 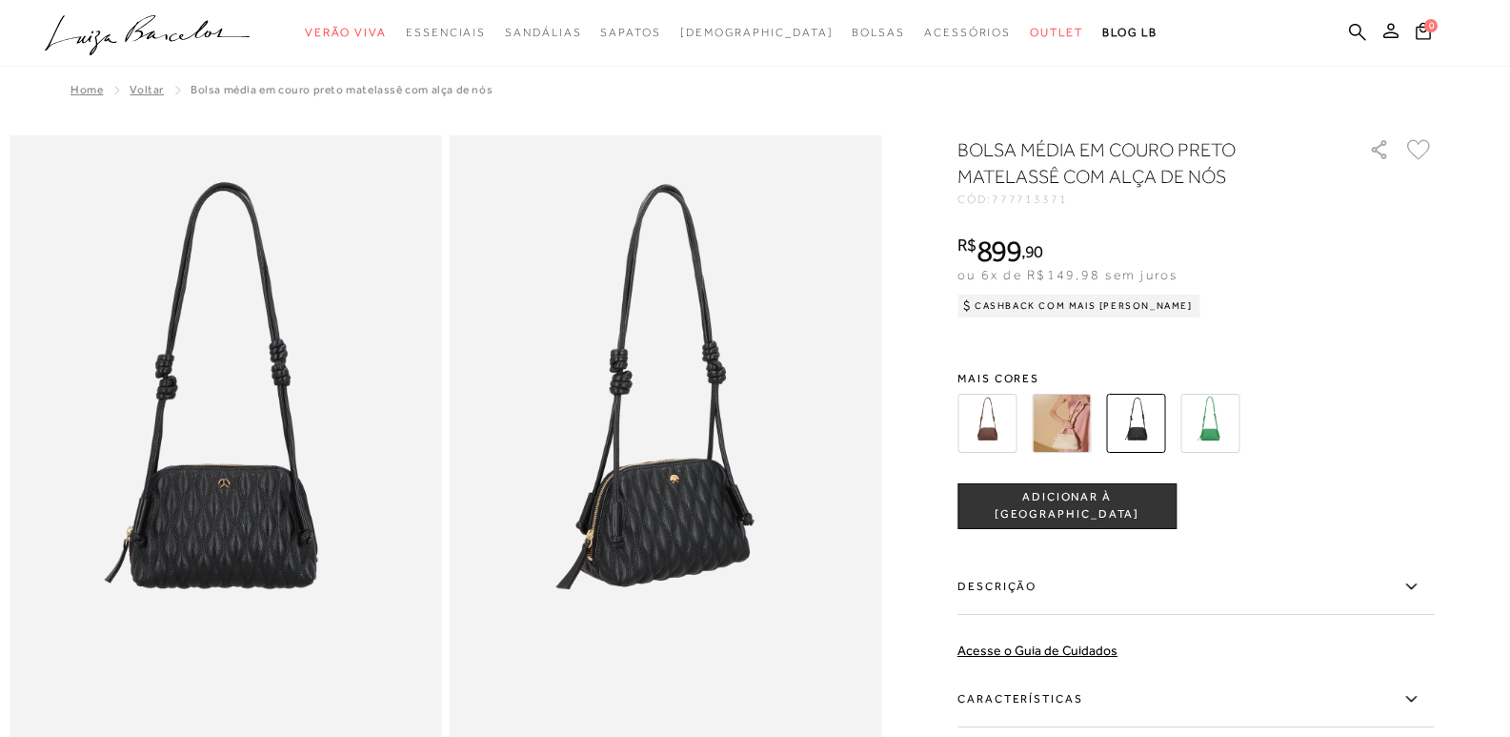 What do you see at coordinates (630, 32) in the screenshot?
I see `span: Sapatos` at bounding box center [630, 32].